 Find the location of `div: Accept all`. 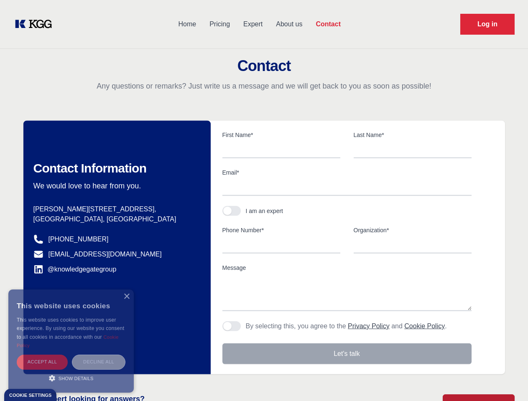

div: Accept all is located at coordinates (42, 362).